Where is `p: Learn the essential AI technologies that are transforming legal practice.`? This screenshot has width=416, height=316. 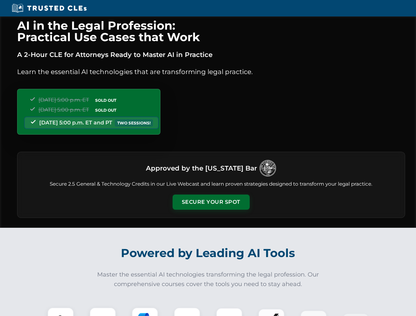
p: Learn the essential AI technologies that are transforming legal practice. is located at coordinates (211, 72).